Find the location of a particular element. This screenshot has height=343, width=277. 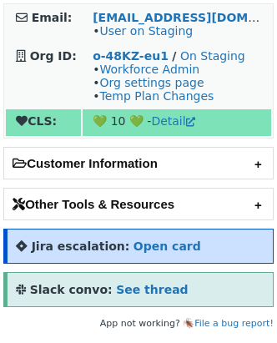

strong: Org ID: is located at coordinates (53, 56).